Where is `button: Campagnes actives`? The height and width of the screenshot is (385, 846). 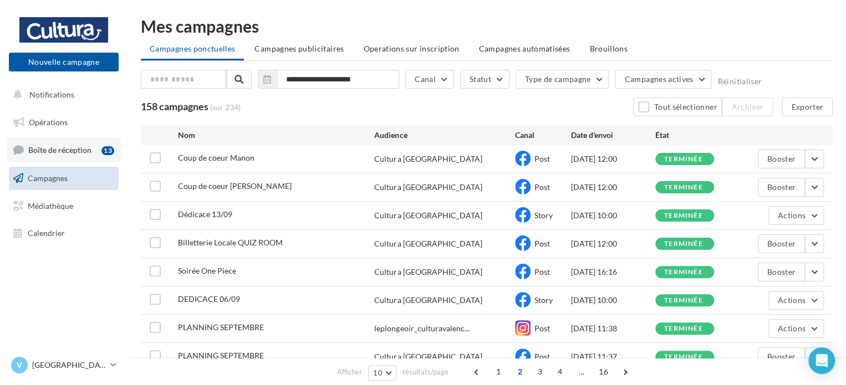 button: Campagnes actives is located at coordinates (663, 79).